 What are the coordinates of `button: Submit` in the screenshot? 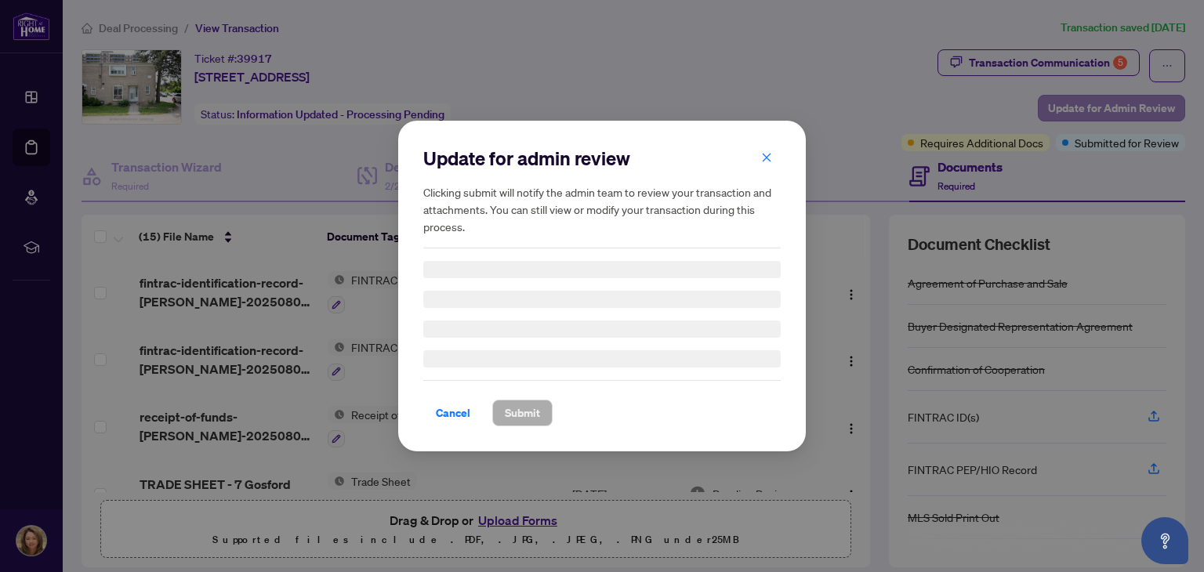 It's located at (522, 413).